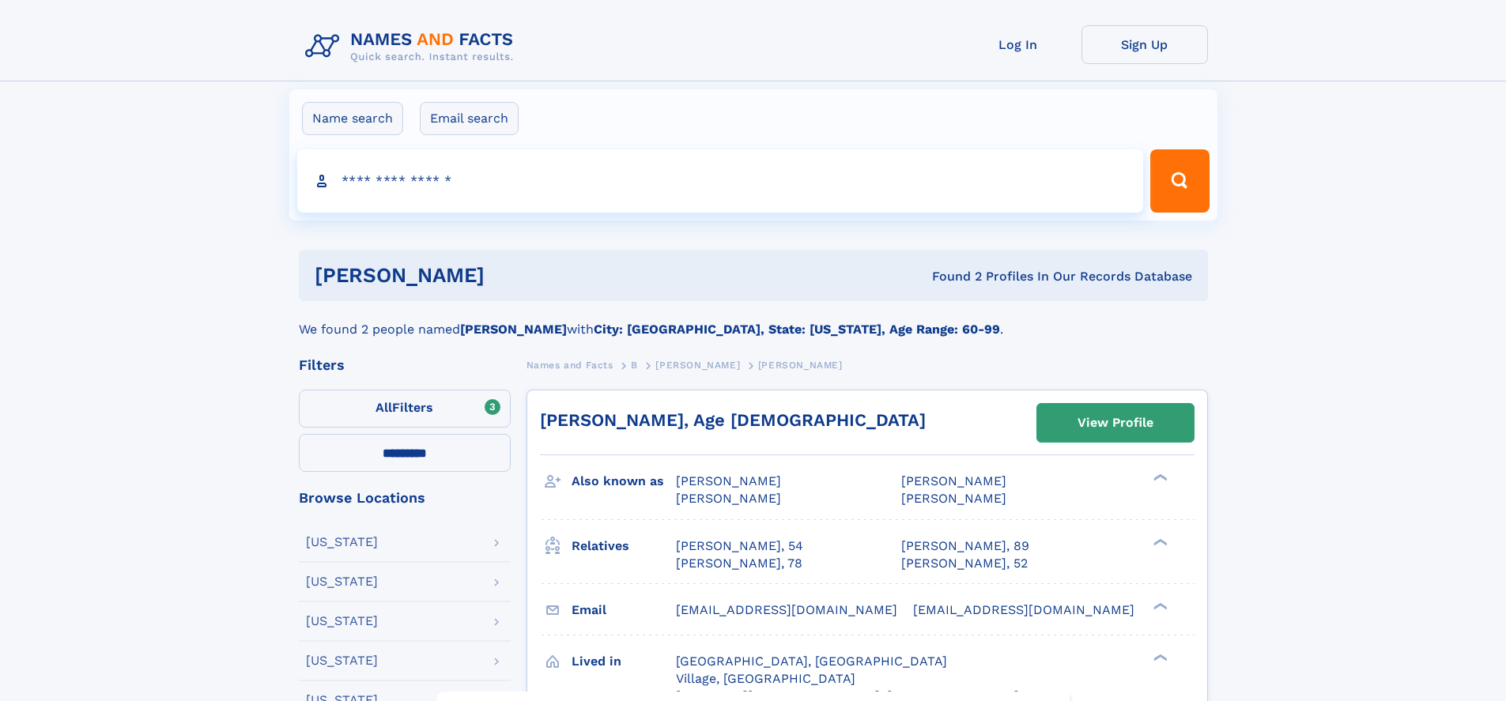  I want to click on h3: Also known as, so click(624, 481).